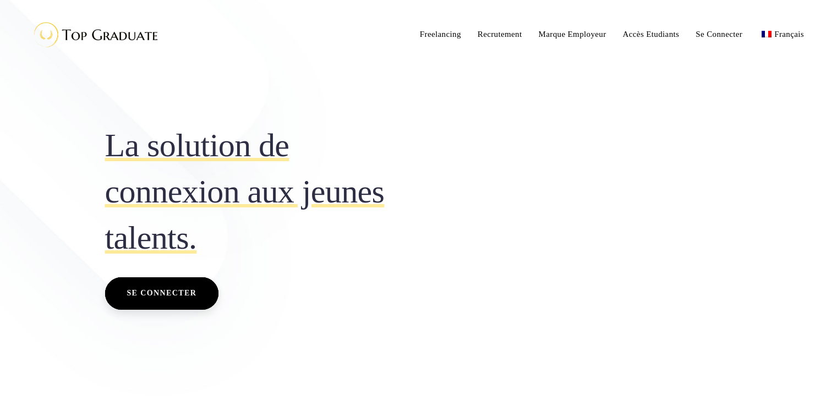 This screenshot has height=406, width=837. What do you see at coordinates (572, 34) in the screenshot?
I see `span: Marque Employeur` at bounding box center [572, 34].